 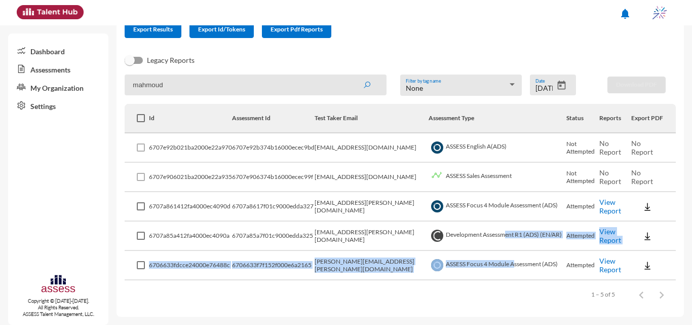 I want to click on button: Export Id/Tokens, so click(x=221, y=29).